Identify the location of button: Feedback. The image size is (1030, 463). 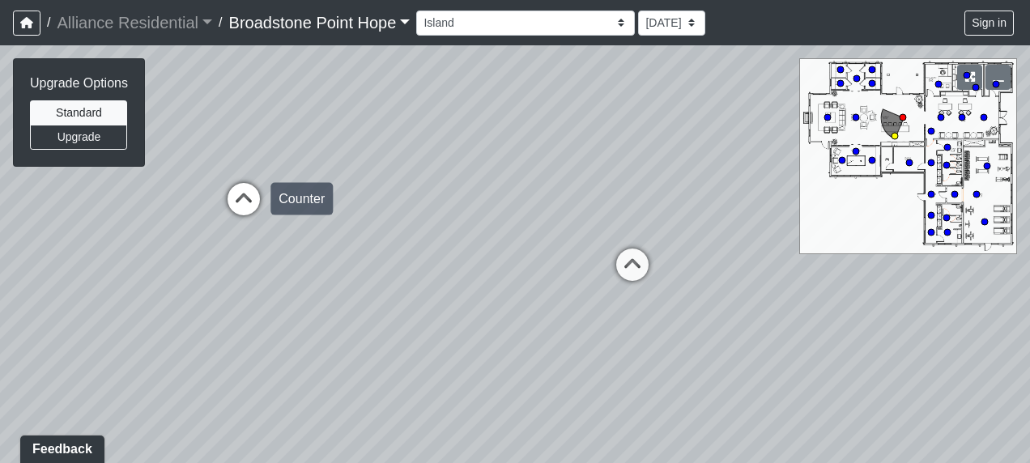
(50, 19).